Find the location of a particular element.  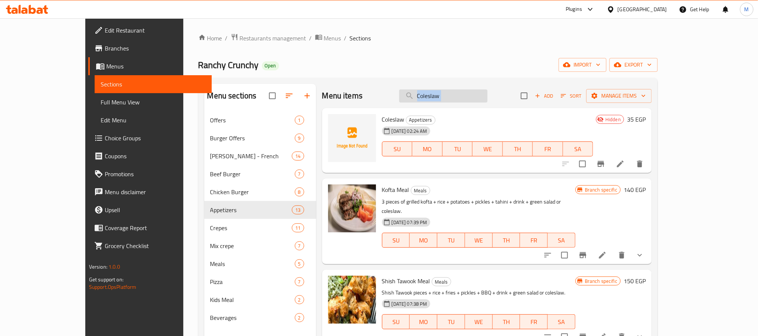

span: Beef Burger is located at coordinates (252, 174).